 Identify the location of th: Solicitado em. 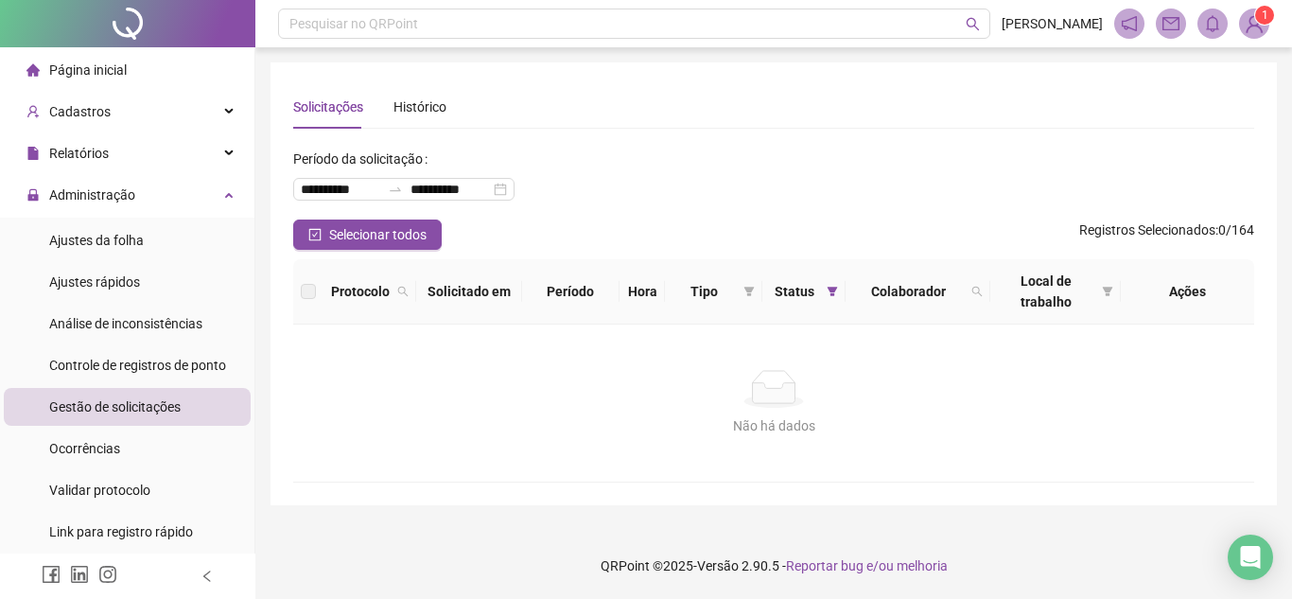
(469, 291).